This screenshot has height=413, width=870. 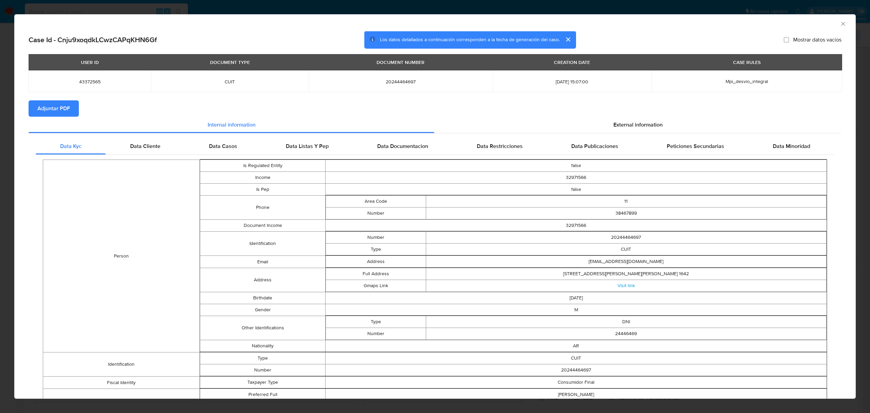 What do you see at coordinates (576, 310) in the screenshot?
I see `td: M` at bounding box center [576, 310].